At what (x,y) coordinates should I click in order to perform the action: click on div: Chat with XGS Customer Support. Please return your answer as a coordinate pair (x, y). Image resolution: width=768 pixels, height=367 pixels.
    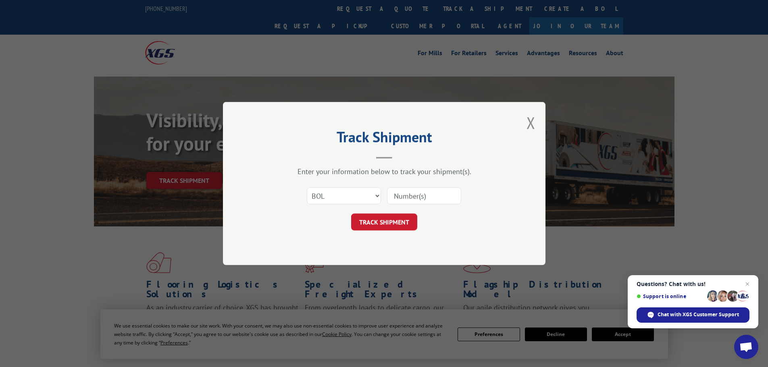
    Looking at the image, I should click on (693, 315).